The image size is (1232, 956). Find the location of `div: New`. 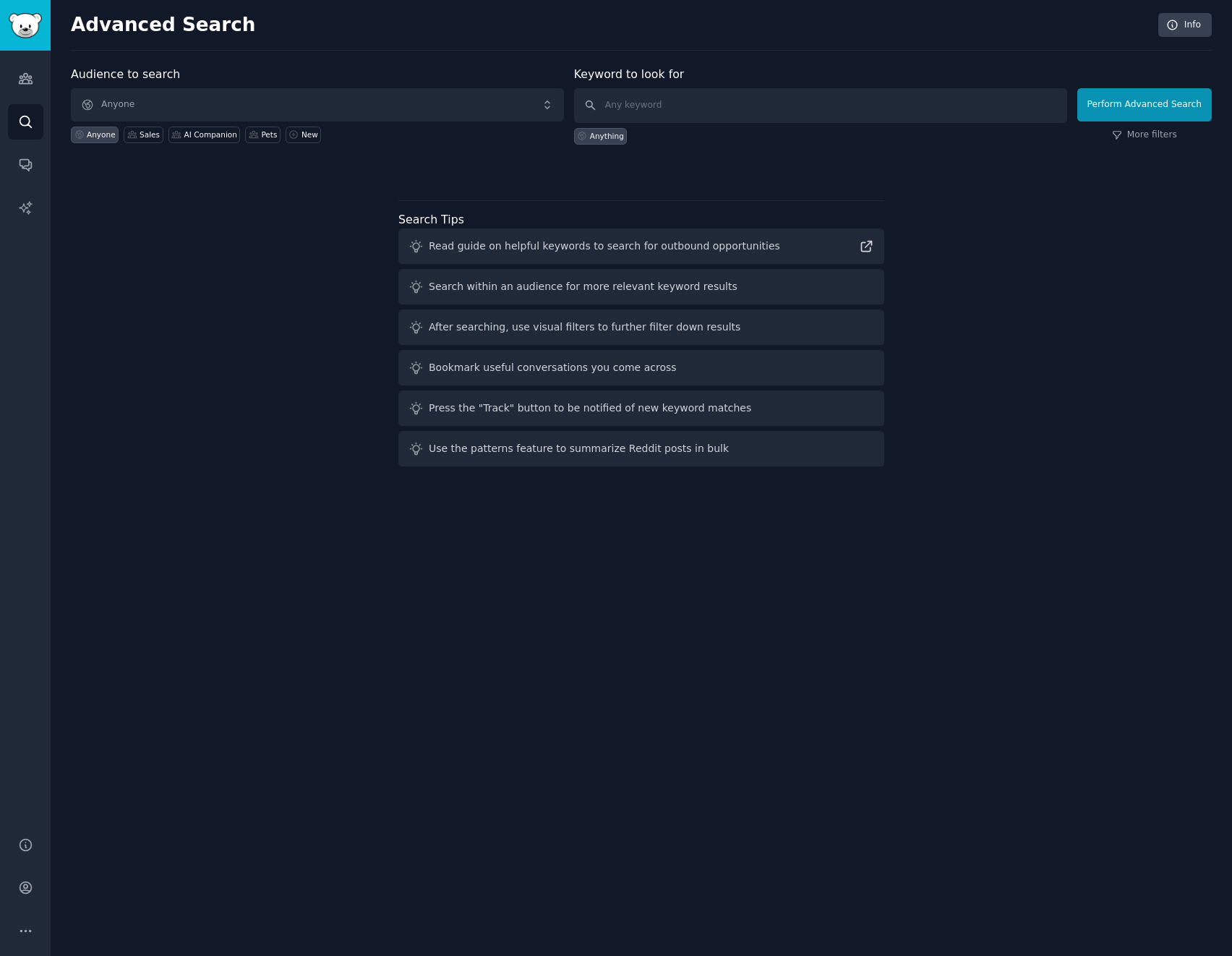

div: New is located at coordinates (310, 135).